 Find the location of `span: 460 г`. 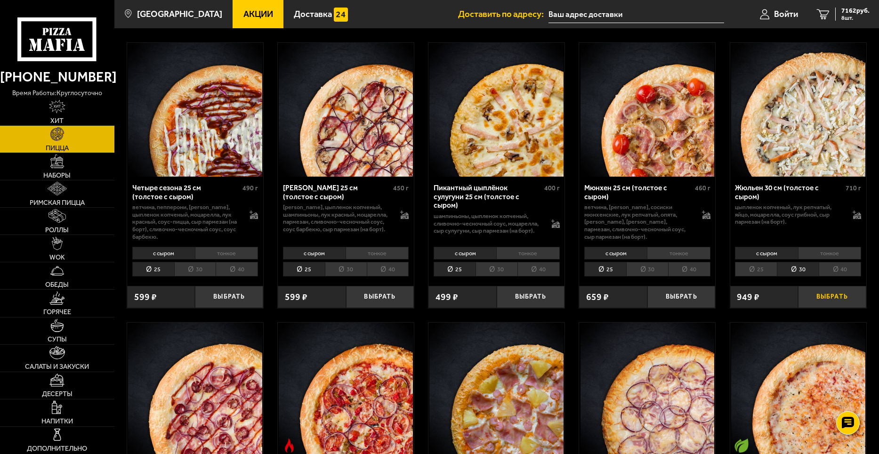

span: 460 г is located at coordinates (702, 188).